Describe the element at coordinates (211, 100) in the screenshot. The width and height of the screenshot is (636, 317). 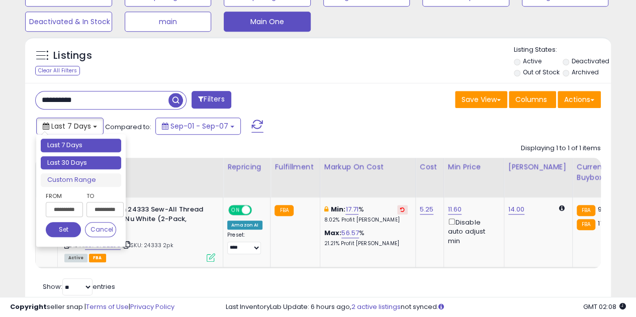
I see `button: Filters` at that location.